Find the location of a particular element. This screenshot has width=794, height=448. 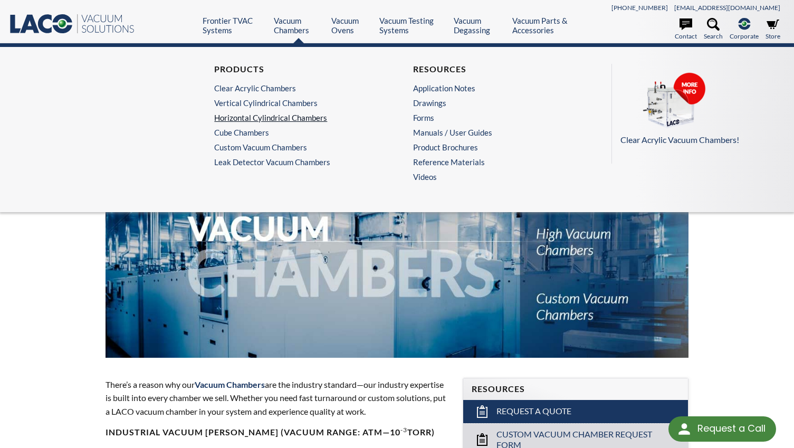

a: Videos is located at coordinates (496, 177).